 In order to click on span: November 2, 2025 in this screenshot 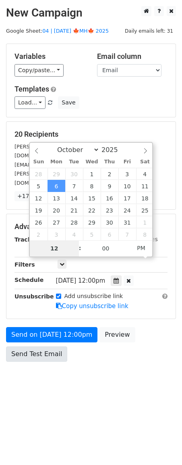, I will do `click(39, 234)`.